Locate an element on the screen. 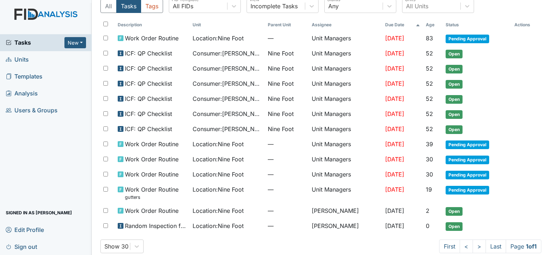  span: Edit Profile is located at coordinates (25, 229).